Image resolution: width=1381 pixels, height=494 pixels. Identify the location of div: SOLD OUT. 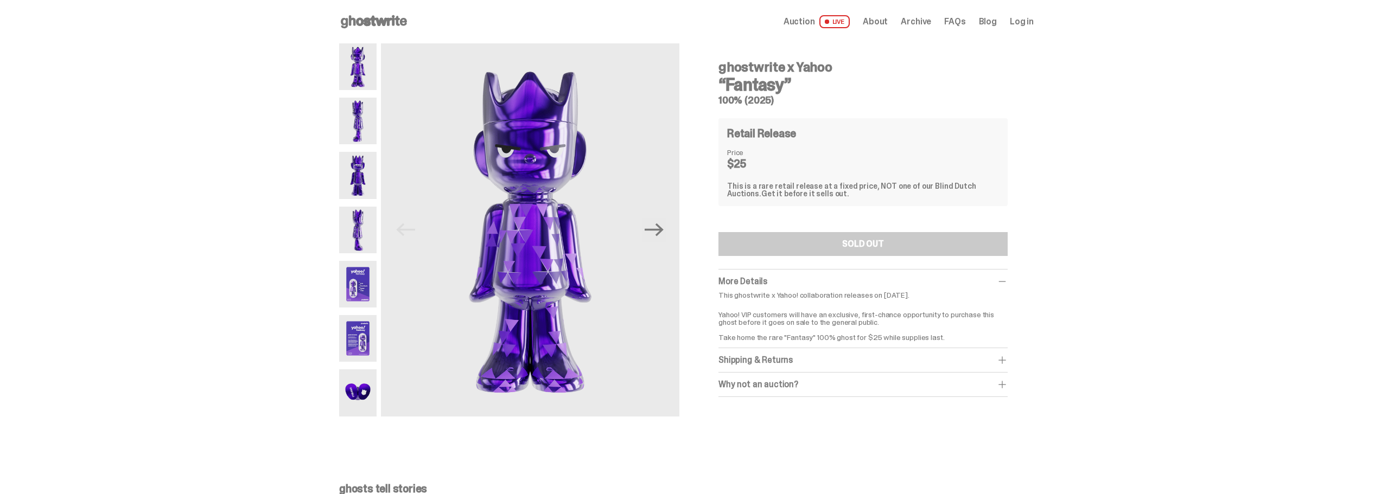
(863, 244).